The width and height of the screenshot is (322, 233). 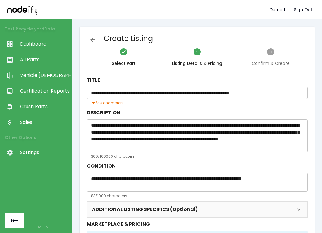 I want to click on span: Listing Details & Pricing, so click(x=197, y=63).